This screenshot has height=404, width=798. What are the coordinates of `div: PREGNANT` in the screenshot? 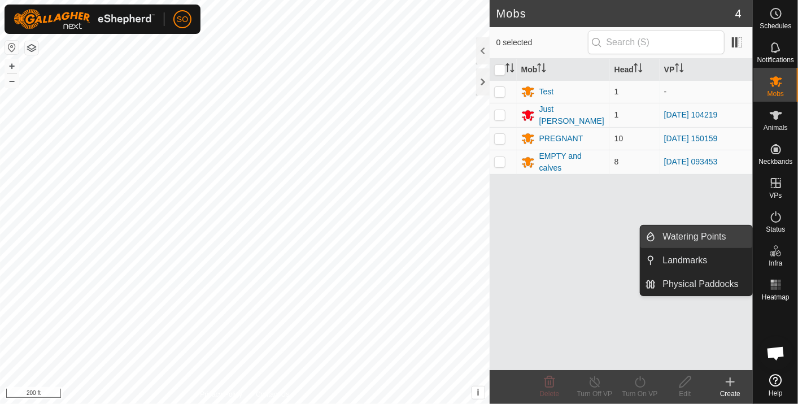 It's located at (561, 138).